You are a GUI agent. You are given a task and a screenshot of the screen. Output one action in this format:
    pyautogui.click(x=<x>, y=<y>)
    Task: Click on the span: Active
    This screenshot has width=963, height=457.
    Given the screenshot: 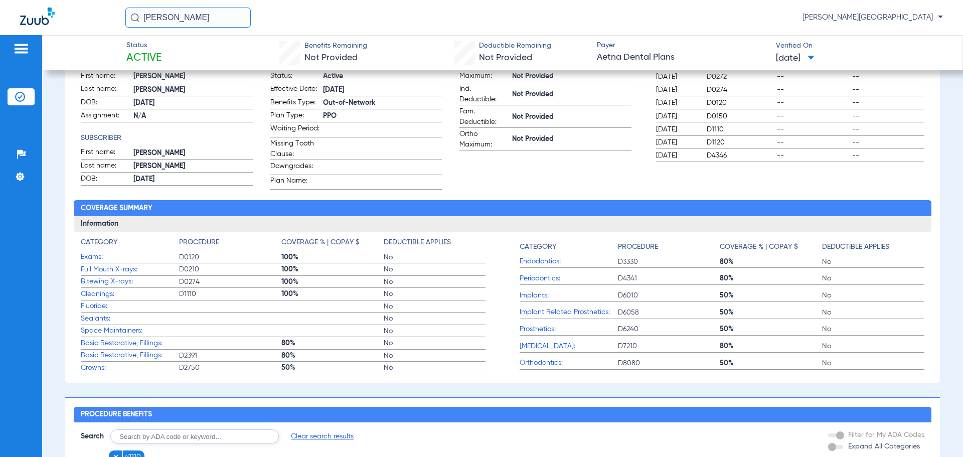 What is the action you would take?
    pyautogui.click(x=144, y=58)
    